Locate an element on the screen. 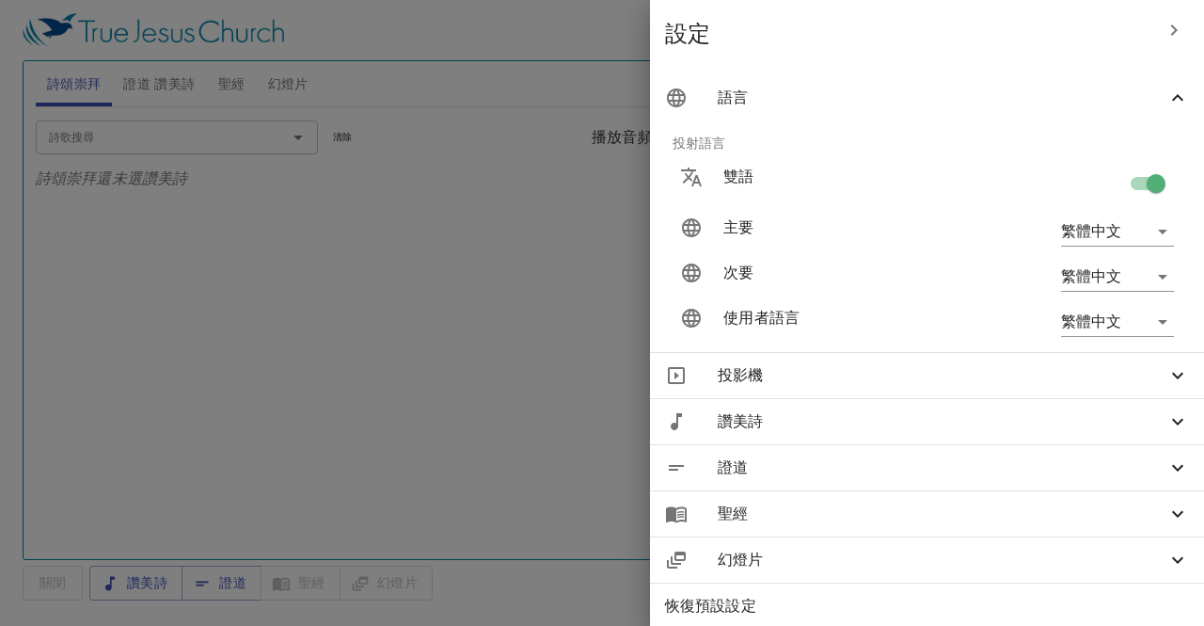 The height and width of the screenshot is (626, 1204). span: 證道 is located at coordinates (942, 468).